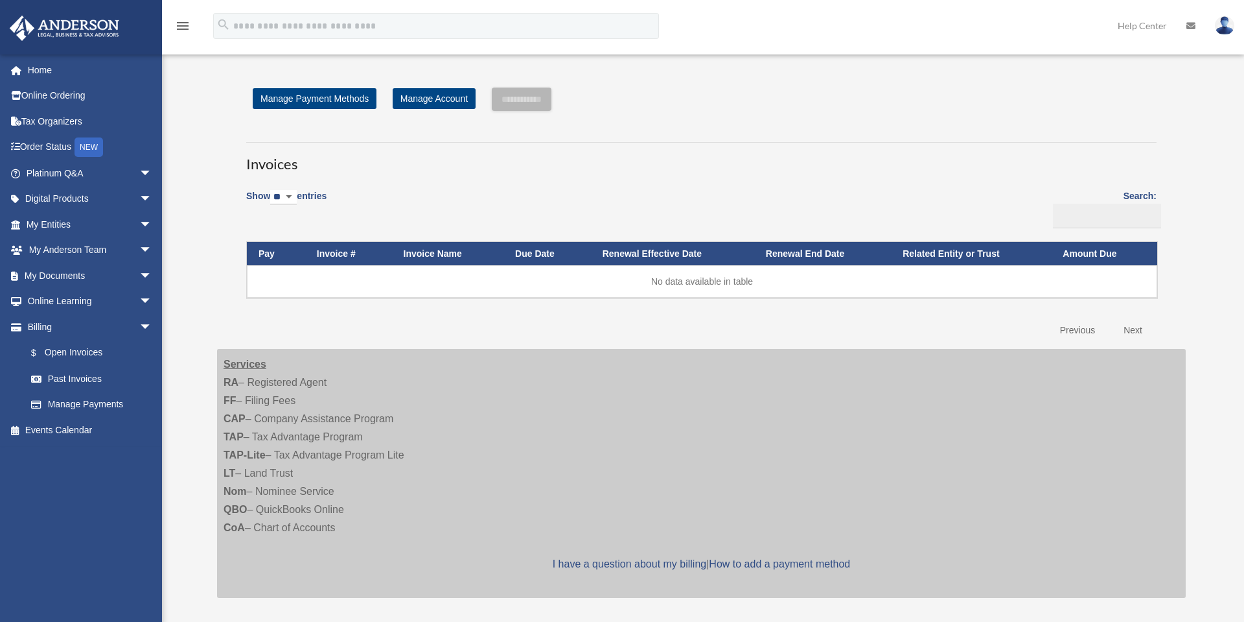  What do you see at coordinates (234, 527) in the screenshot?
I see `strong: CoA` at bounding box center [234, 527].